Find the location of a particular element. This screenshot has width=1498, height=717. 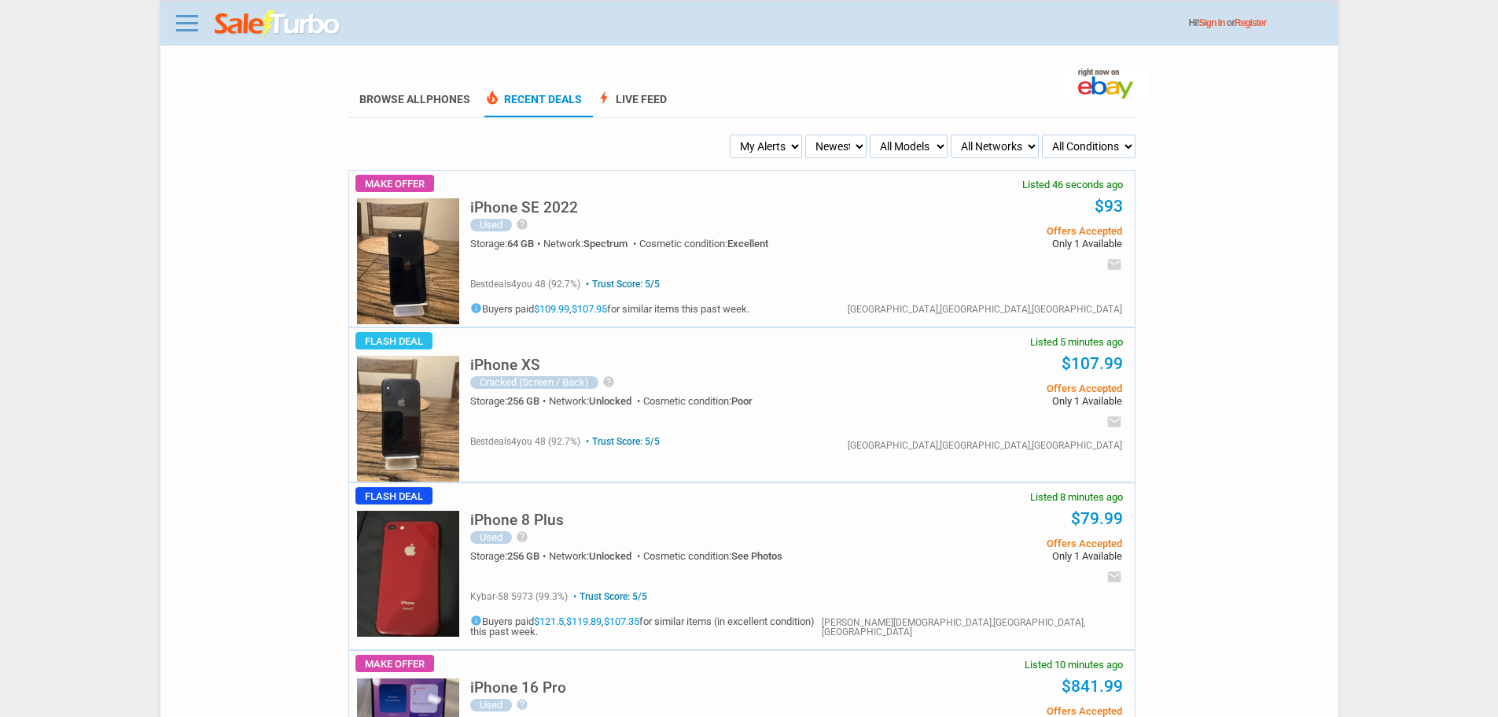

span: Phones is located at coordinates (448, 99).